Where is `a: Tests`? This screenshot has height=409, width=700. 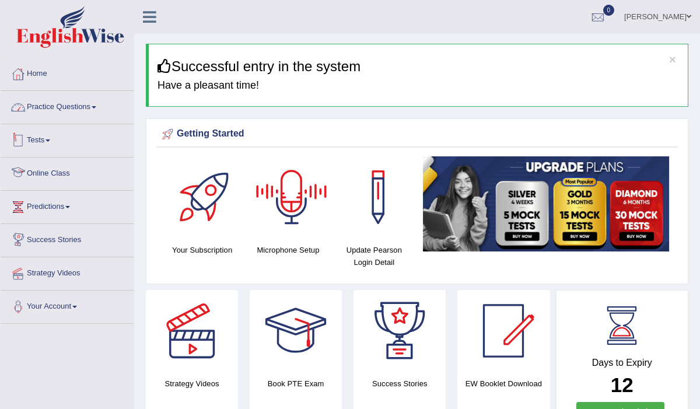
a: Tests is located at coordinates (67, 139).